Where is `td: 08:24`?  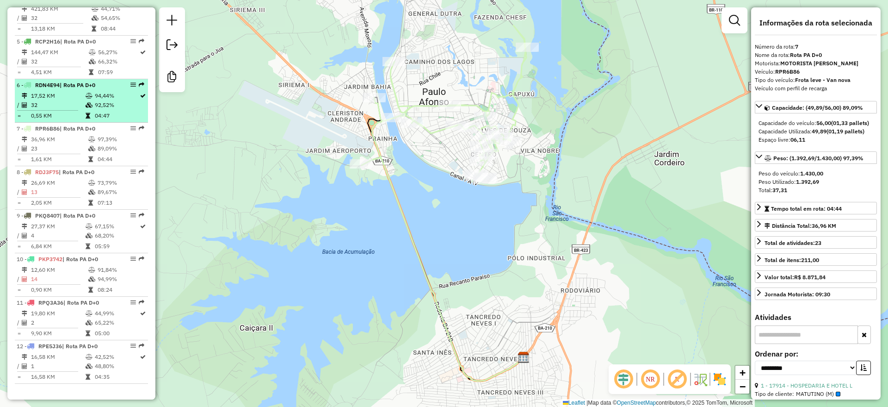 td: 08:24 is located at coordinates (120, 290).